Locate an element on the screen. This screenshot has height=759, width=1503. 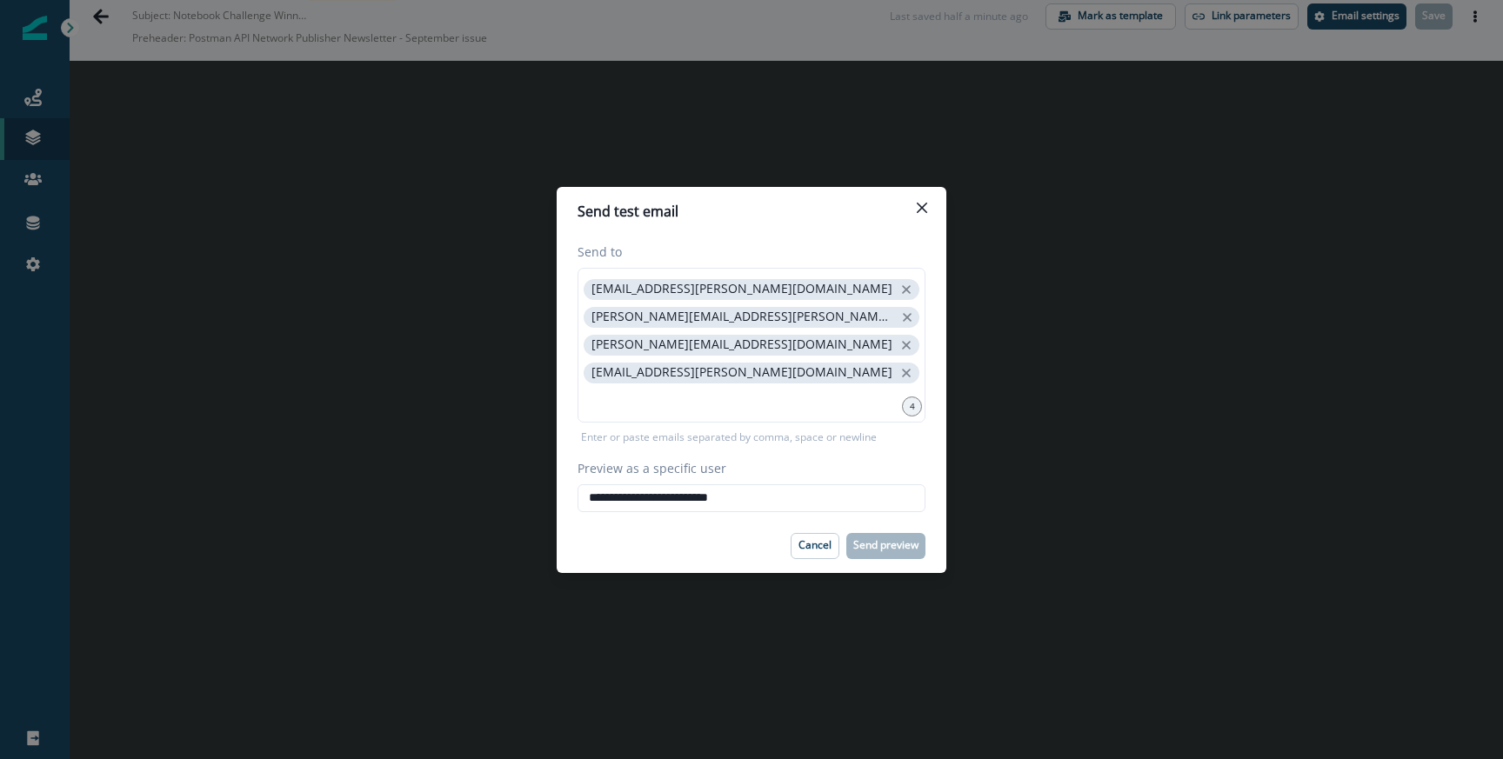
div: 4 is located at coordinates (912, 406).